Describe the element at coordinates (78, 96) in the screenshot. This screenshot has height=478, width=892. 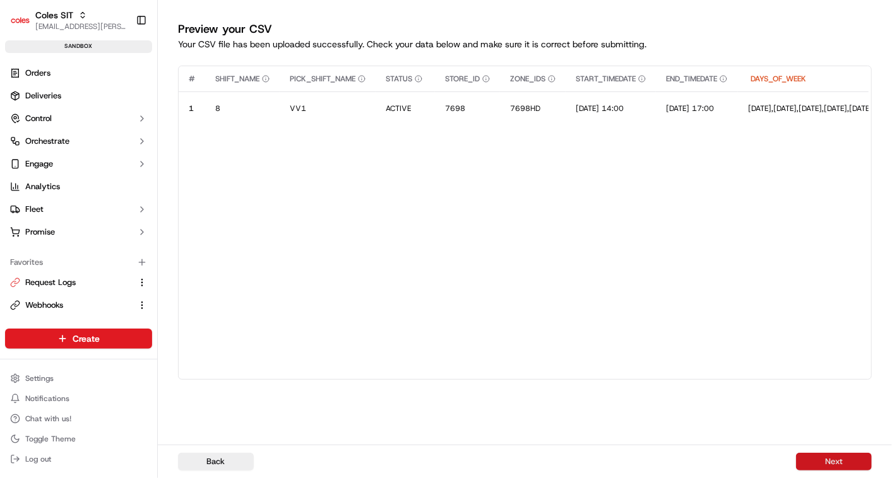
I see `a: Deliveries` at that location.